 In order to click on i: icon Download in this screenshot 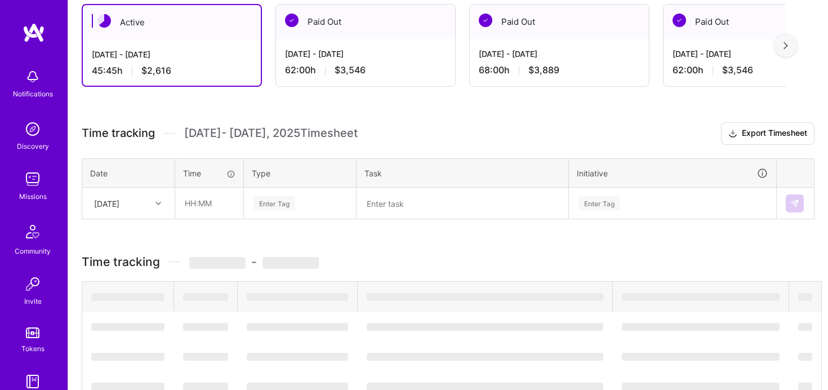, I will do `click(733, 134)`.